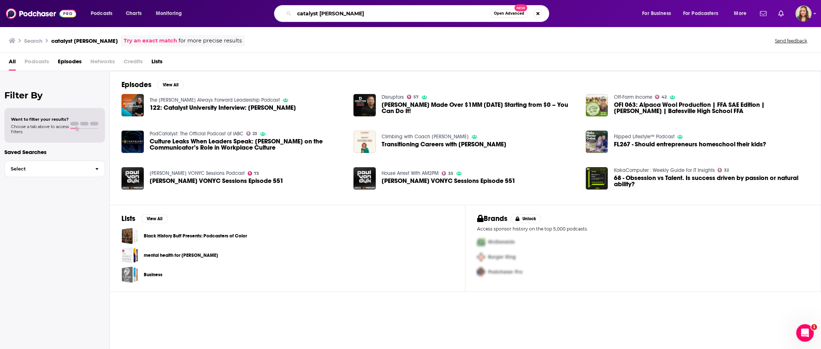  Describe the element at coordinates (740, 14) in the screenshot. I see `span: More` at that location.